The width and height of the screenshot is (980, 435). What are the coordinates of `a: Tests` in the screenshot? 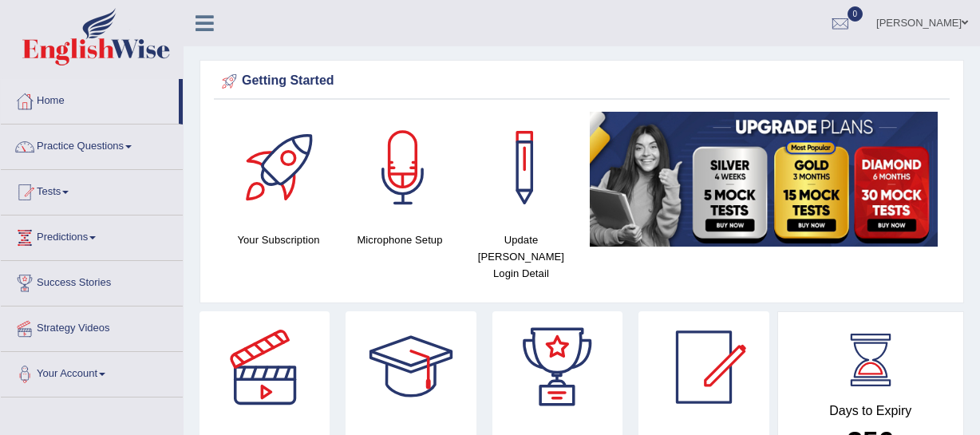 It's located at (92, 190).